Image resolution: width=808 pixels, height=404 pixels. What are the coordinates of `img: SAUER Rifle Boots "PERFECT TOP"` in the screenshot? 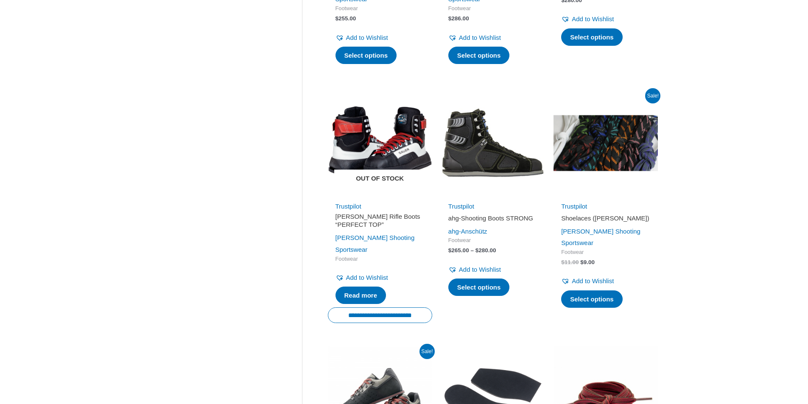 It's located at (380, 143).